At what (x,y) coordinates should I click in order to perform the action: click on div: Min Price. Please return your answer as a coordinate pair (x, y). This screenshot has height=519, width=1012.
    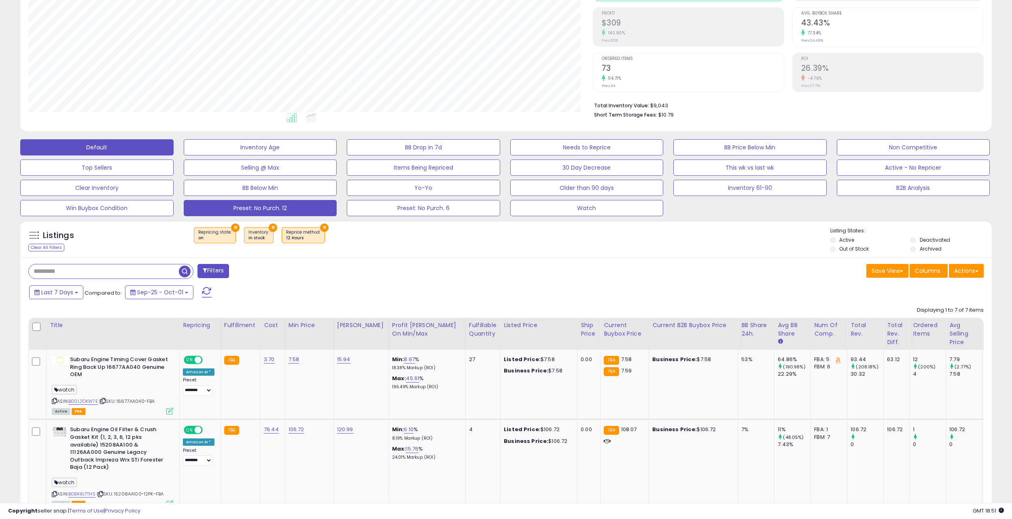
    Looking at the image, I should click on (309, 325).